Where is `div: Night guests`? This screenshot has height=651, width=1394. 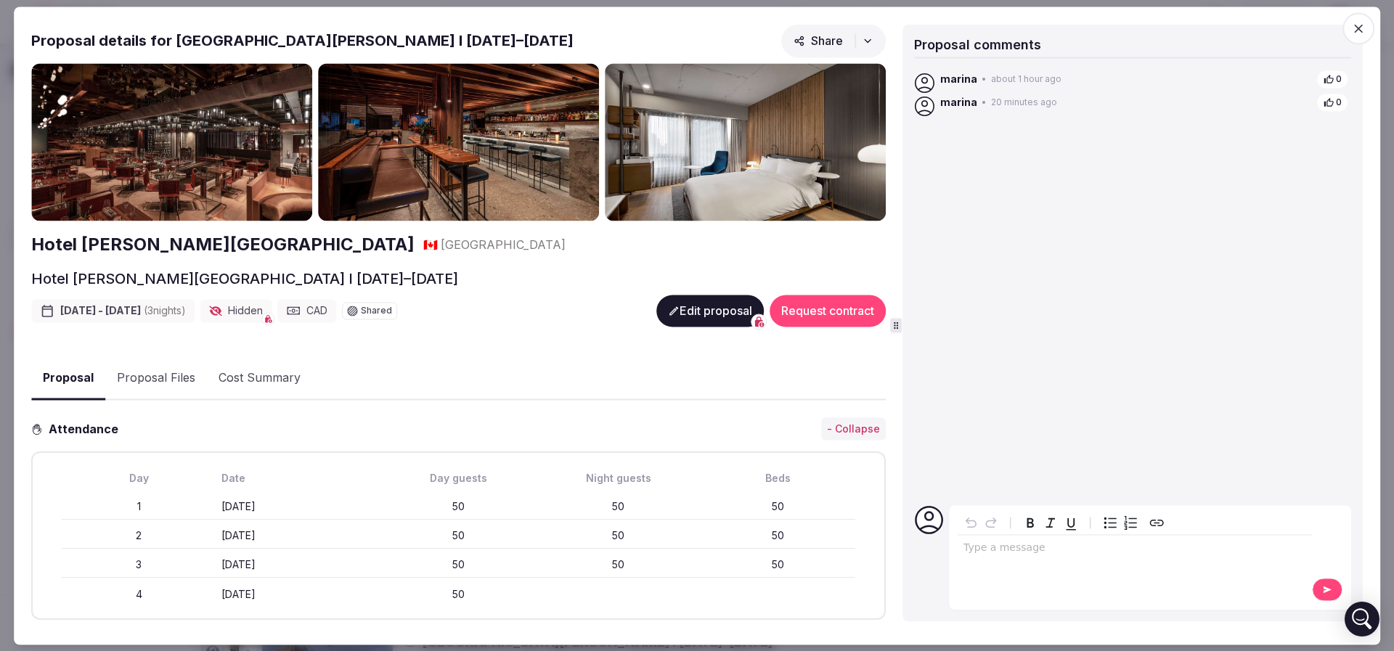 div: Night guests is located at coordinates (619, 479).